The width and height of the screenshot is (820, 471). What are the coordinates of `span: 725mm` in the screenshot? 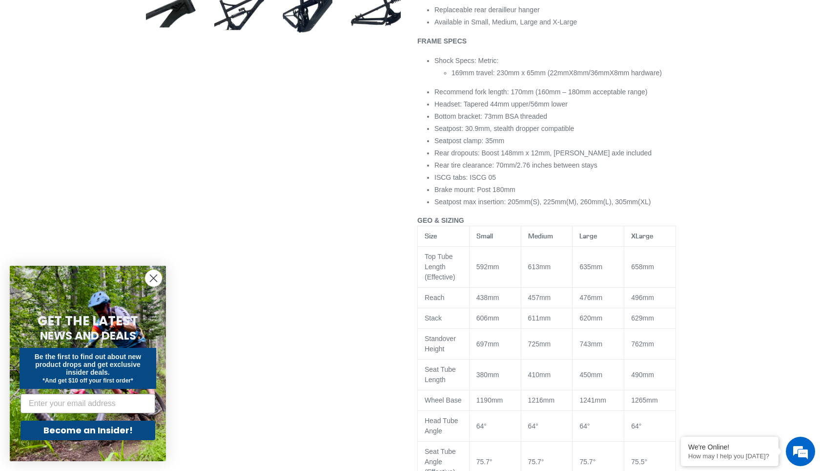 It's located at (540, 344).